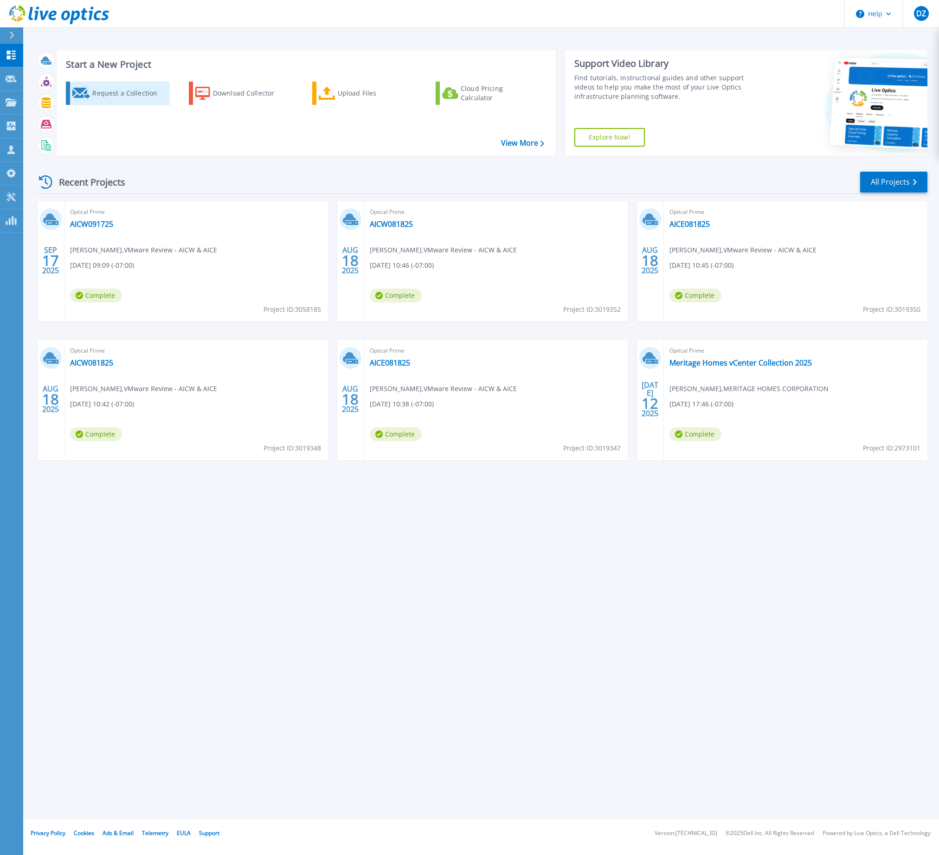 The image size is (939, 855). What do you see at coordinates (650, 403) in the screenshot?
I see `span: 12` at bounding box center [650, 403].